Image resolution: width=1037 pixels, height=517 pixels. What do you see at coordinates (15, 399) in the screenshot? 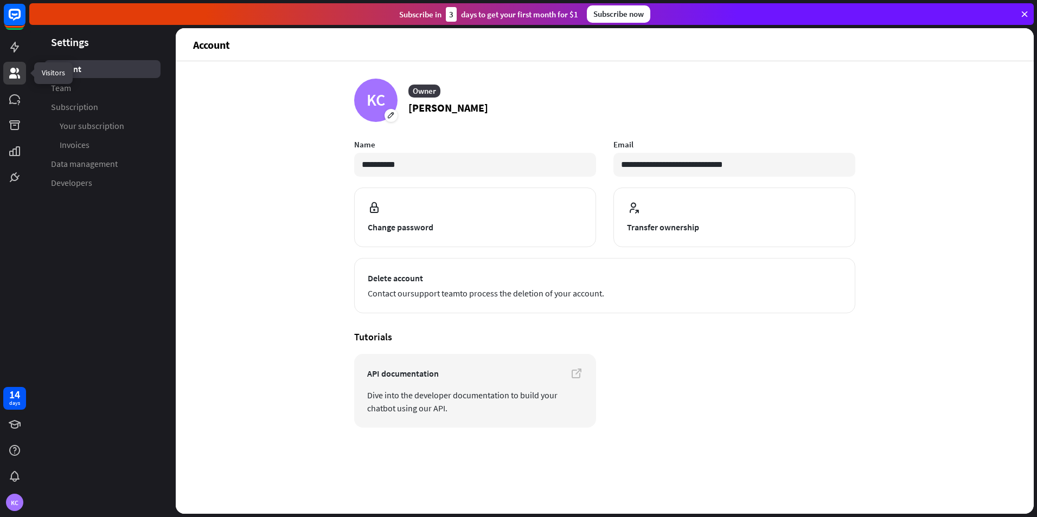
I see `a: 14 days` at bounding box center [15, 399].